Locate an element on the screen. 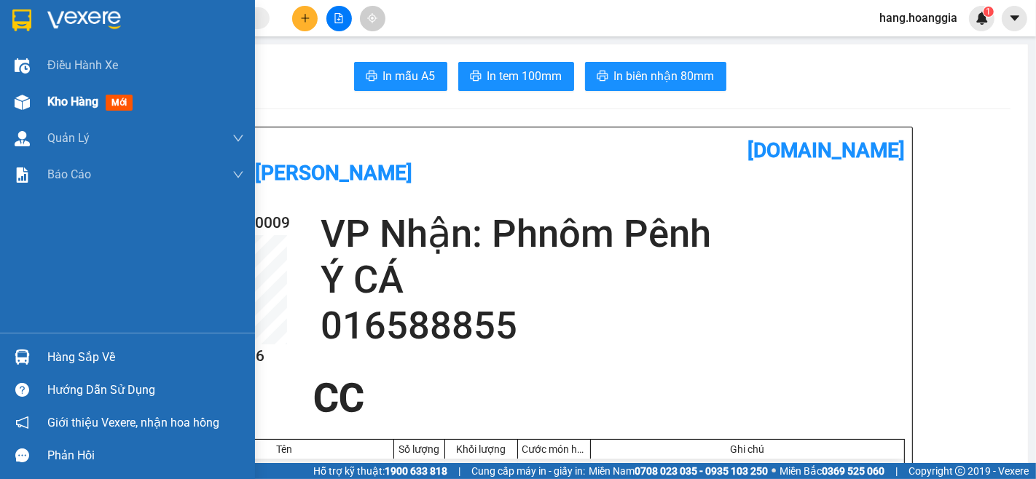 The height and width of the screenshot is (479, 1036). span: Quản Lý is located at coordinates (68, 138).